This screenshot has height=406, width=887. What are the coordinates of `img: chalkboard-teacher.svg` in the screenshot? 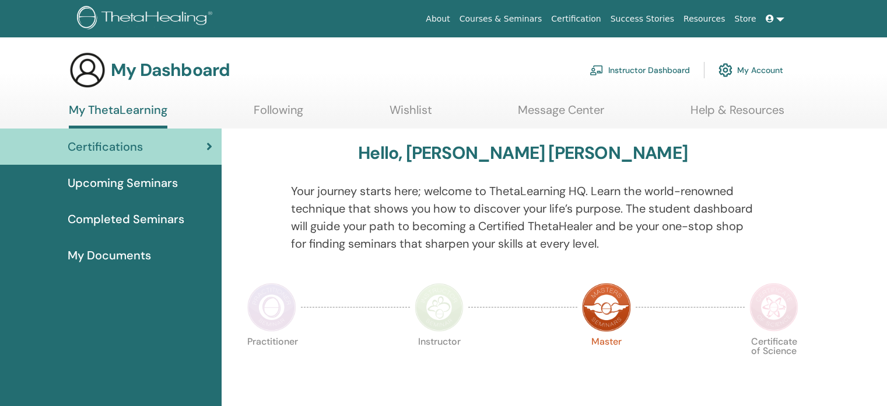 It's located at (597, 70).